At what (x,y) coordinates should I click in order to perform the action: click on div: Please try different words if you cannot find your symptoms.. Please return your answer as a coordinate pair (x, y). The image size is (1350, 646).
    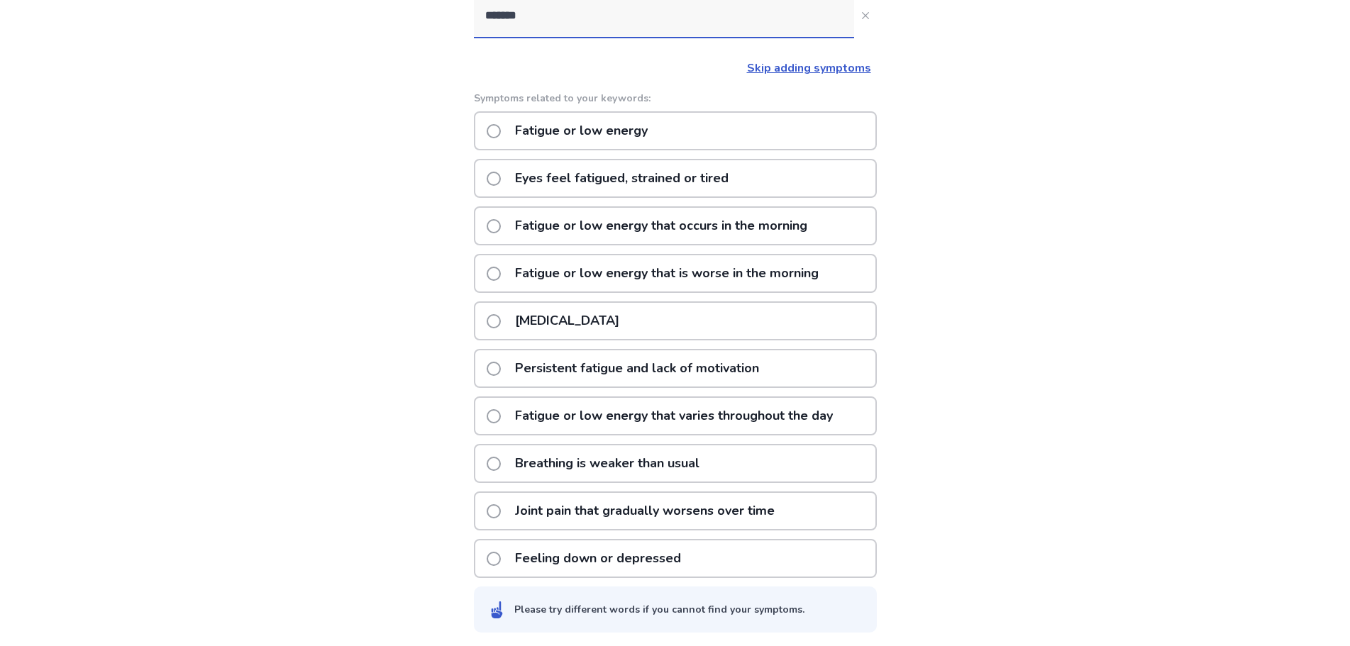
    Looking at the image, I should click on (659, 609).